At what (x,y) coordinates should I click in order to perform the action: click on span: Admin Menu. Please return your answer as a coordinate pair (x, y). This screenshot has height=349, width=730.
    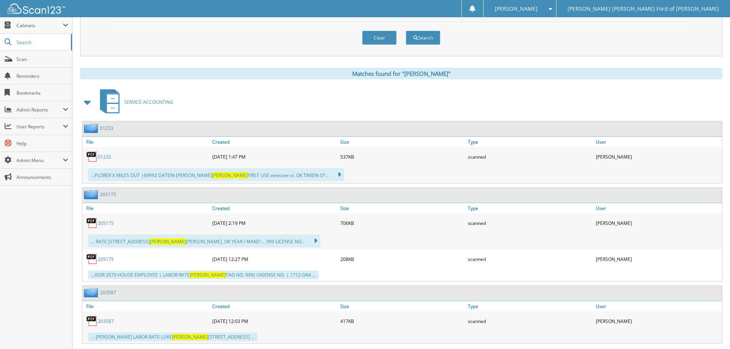
    Looking at the image, I should click on (39, 160).